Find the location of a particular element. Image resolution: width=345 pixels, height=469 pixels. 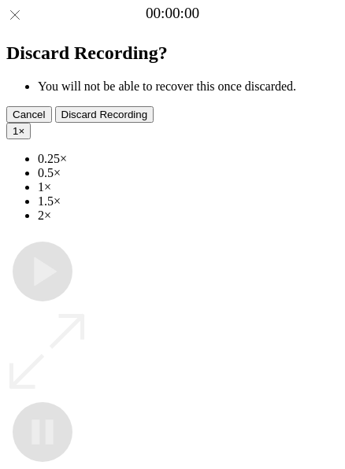

span: 1 is located at coordinates (15, 131).